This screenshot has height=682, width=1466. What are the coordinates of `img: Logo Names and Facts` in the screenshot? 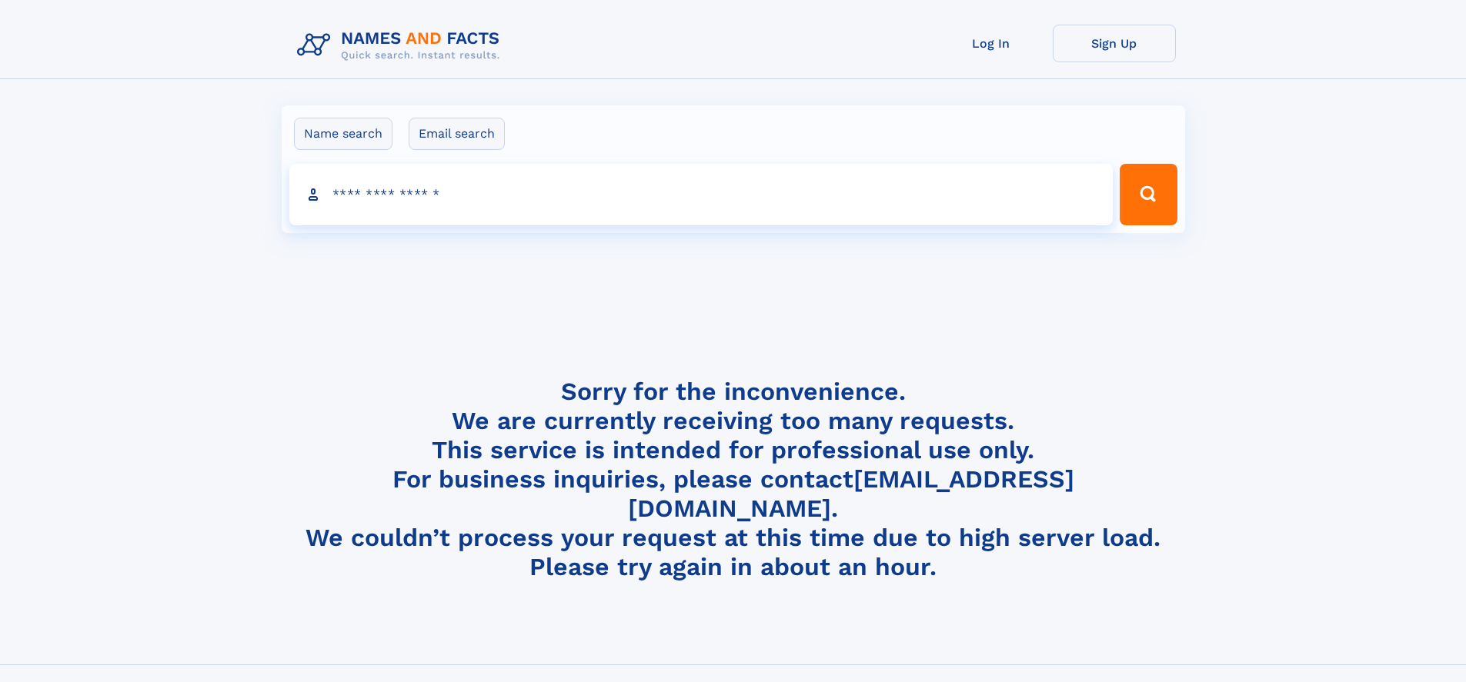 It's located at (402, 45).